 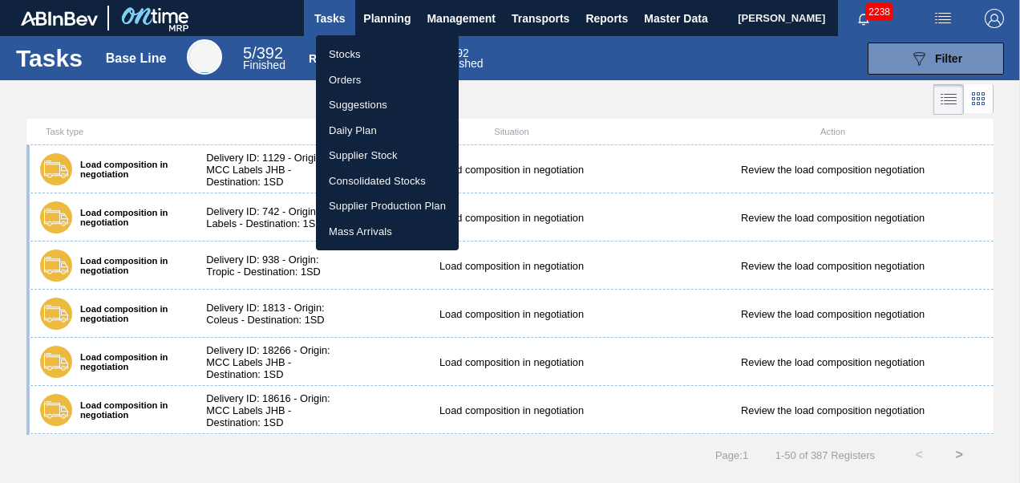 I want to click on a: Stocks, so click(x=387, y=55).